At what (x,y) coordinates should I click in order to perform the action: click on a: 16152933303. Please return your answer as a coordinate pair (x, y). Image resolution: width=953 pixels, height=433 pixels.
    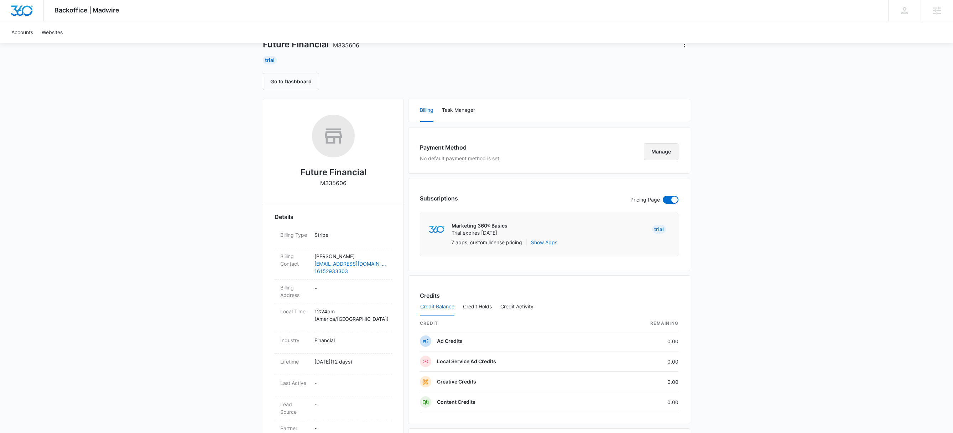
    Looking at the image, I should click on (351, 271).